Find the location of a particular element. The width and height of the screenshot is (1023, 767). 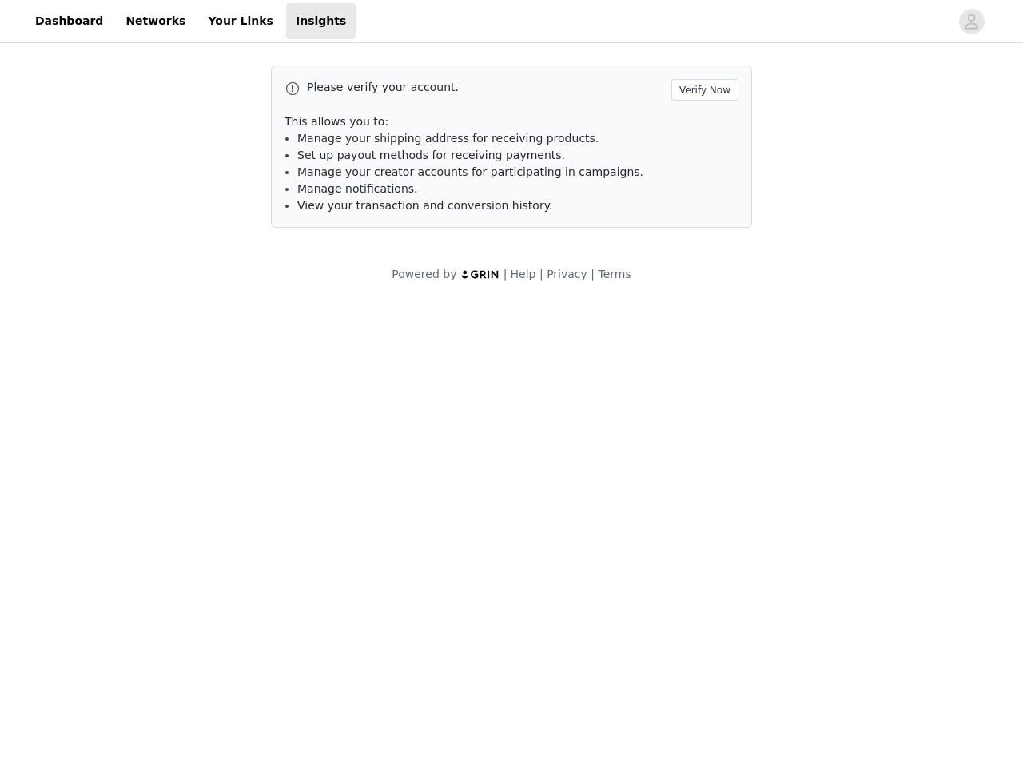

span: Powered by is located at coordinates (423, 274).